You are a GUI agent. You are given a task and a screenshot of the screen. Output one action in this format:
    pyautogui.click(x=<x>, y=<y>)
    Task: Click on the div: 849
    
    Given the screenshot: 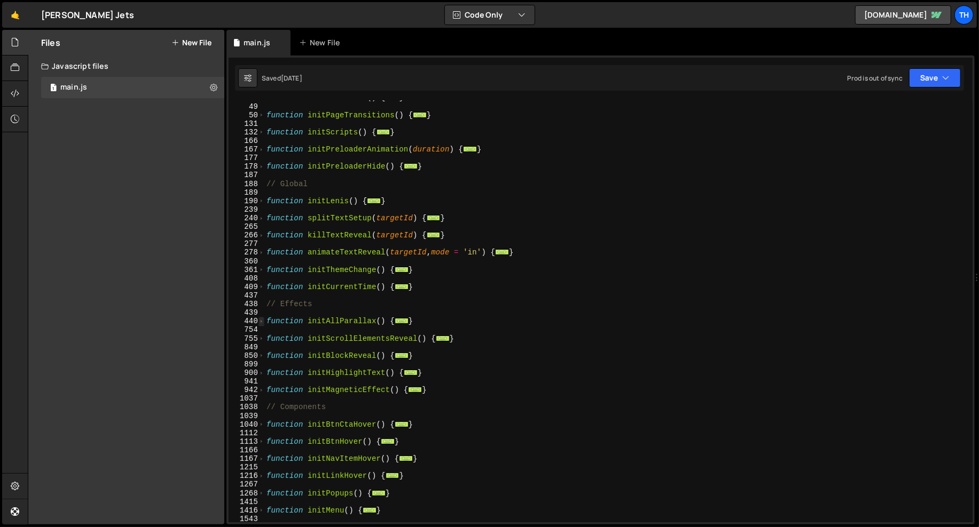 What is the action you would take?
    pyautogui.click(x=247, y=348)
    